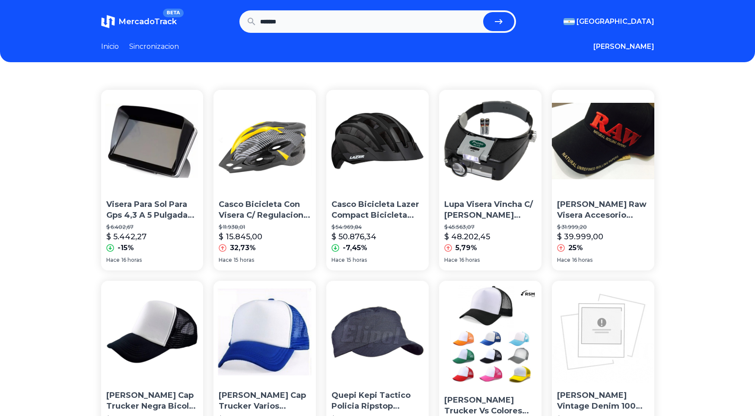 This screenshot has width=755, height=416. I want to click on a: MercadoTrackBETA, so click(139, 22).